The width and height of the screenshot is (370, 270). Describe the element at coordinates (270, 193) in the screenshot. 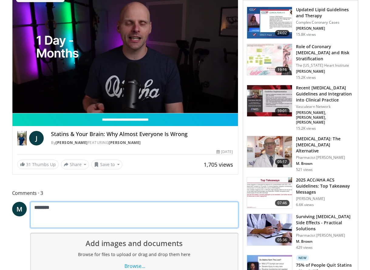

I see `img: 369ac253-1227-4c00-b4e1-6e957fd240a8.150x105_q85_crop-smart_upscale.jpg` at that location.